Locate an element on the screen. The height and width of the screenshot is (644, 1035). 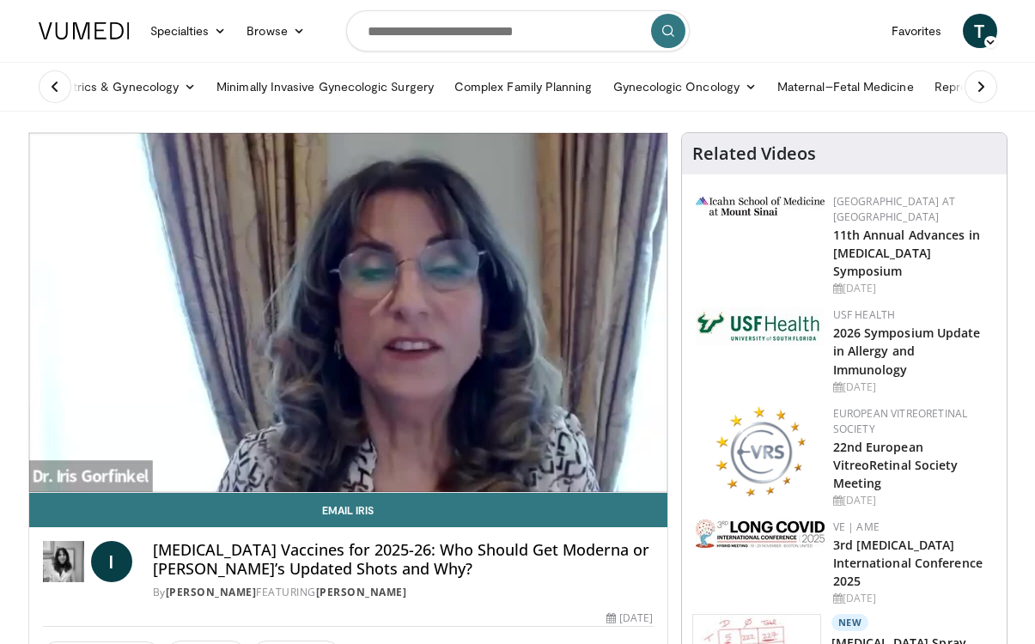
a: VE | AME is located at coordinates (856, 526).